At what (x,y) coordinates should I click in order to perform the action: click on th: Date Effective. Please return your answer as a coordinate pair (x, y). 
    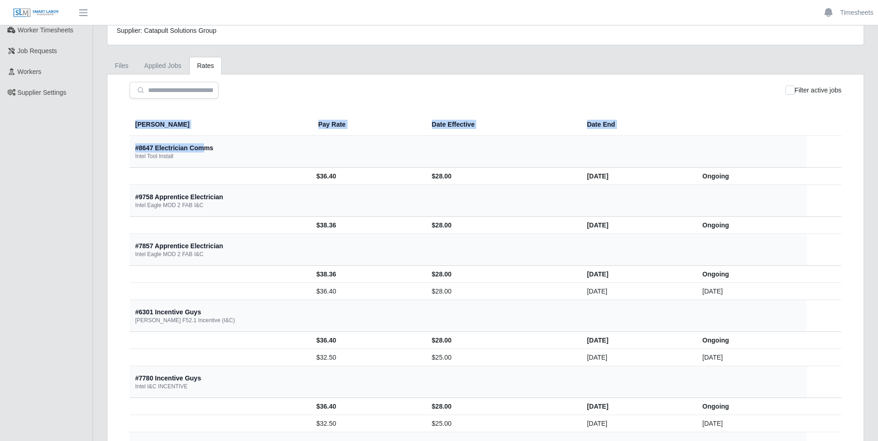
    Looking at the image, I should click on (501, 124).